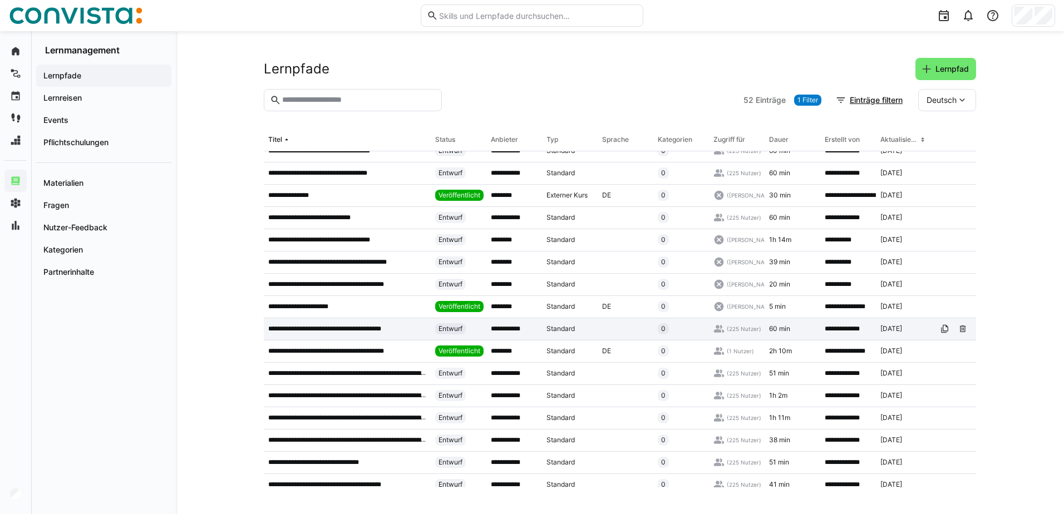 This screenshot has width=1064, height=514. I want to click on span: 38 min, so click(780, 440).